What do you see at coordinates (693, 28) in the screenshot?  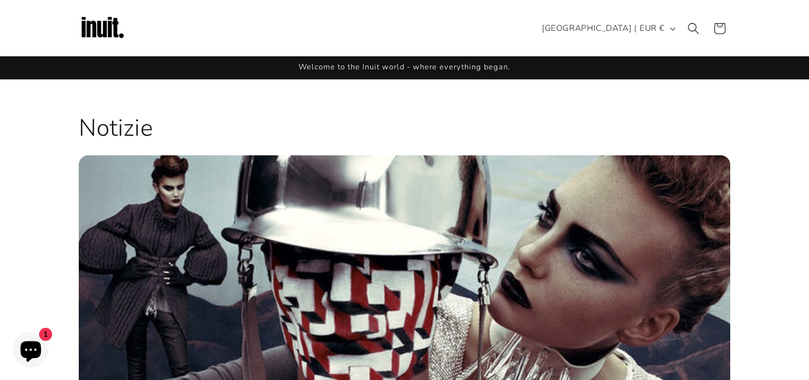 I see `summary: Search` at bounding box center [693, 28].